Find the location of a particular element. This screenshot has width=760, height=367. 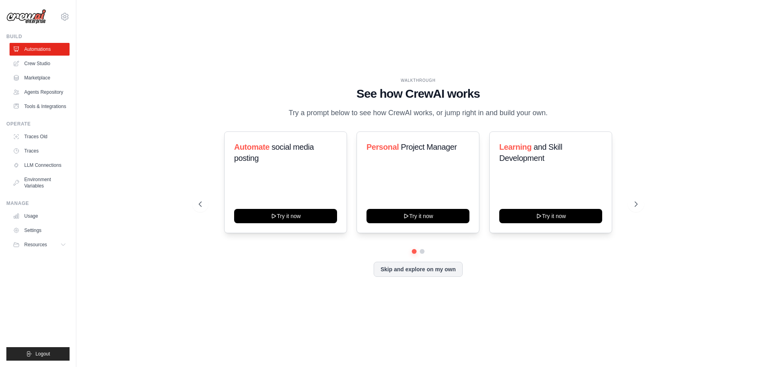

img: Logo is located at coordinates (26, 17).